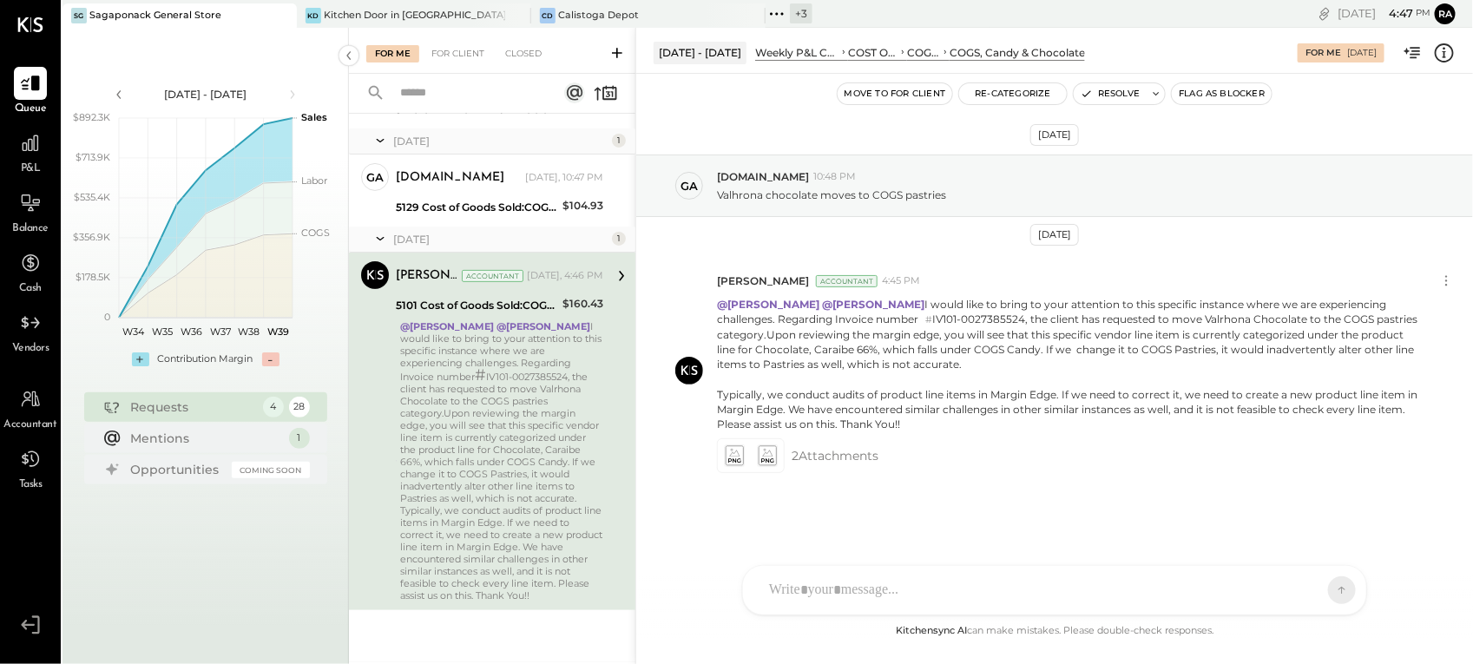 The image size is (1473, 664). Describe the element at coordinates (834, 177) in the screenshot. I see `span: 10:48 PM` at that location.